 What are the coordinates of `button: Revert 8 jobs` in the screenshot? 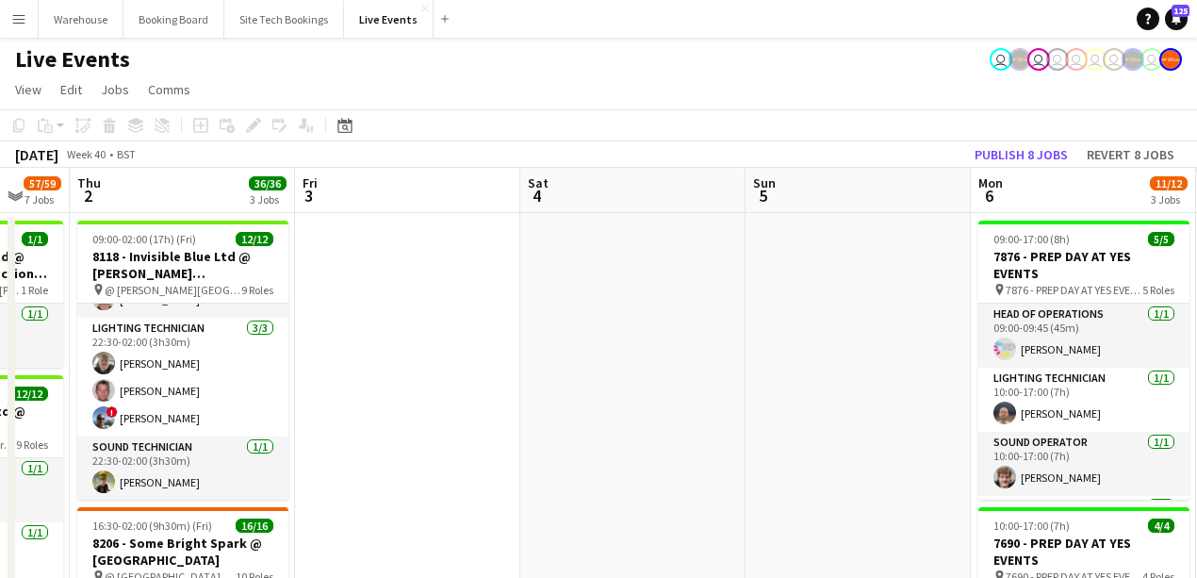 It's located at (1130, 155).